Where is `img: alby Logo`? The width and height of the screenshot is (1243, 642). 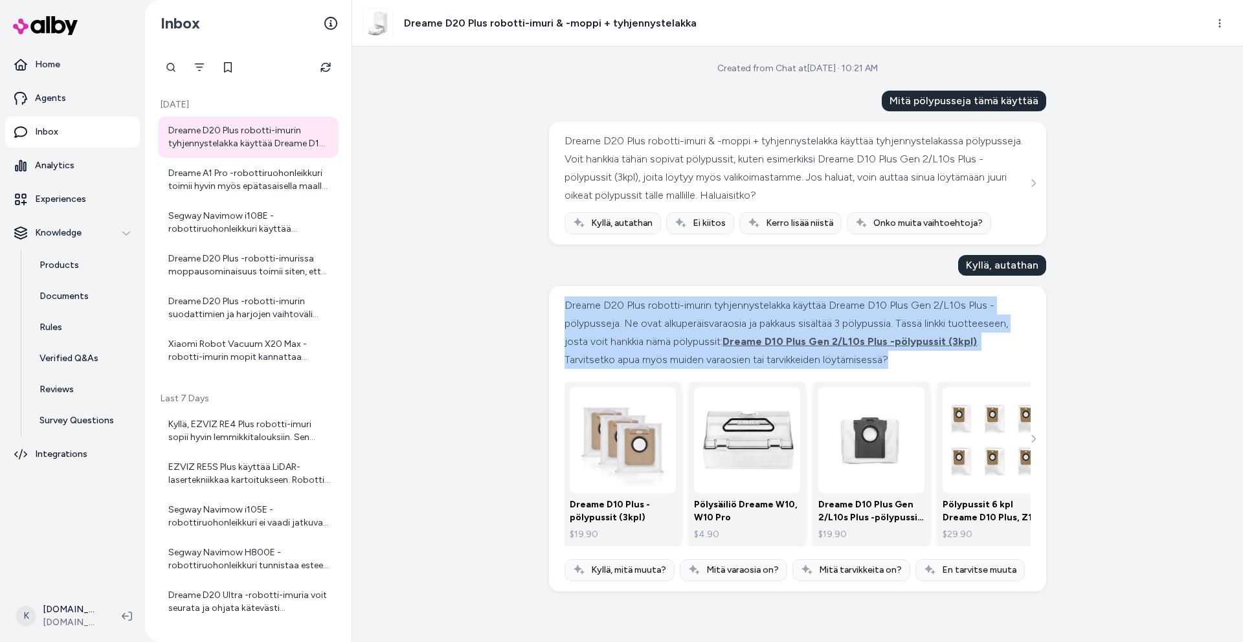
img: alby Logo is located at coordinates (45, 25).